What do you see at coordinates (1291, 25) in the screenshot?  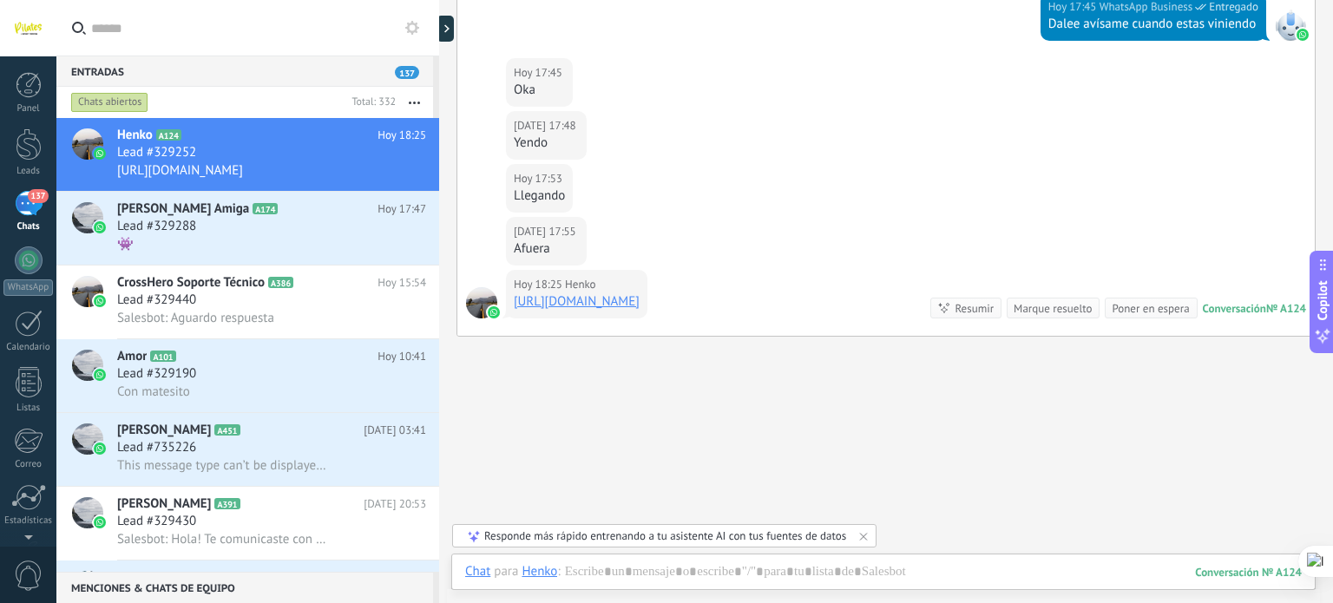 I see `span: WhatsApp Business` at bounding box center [1291, 25].